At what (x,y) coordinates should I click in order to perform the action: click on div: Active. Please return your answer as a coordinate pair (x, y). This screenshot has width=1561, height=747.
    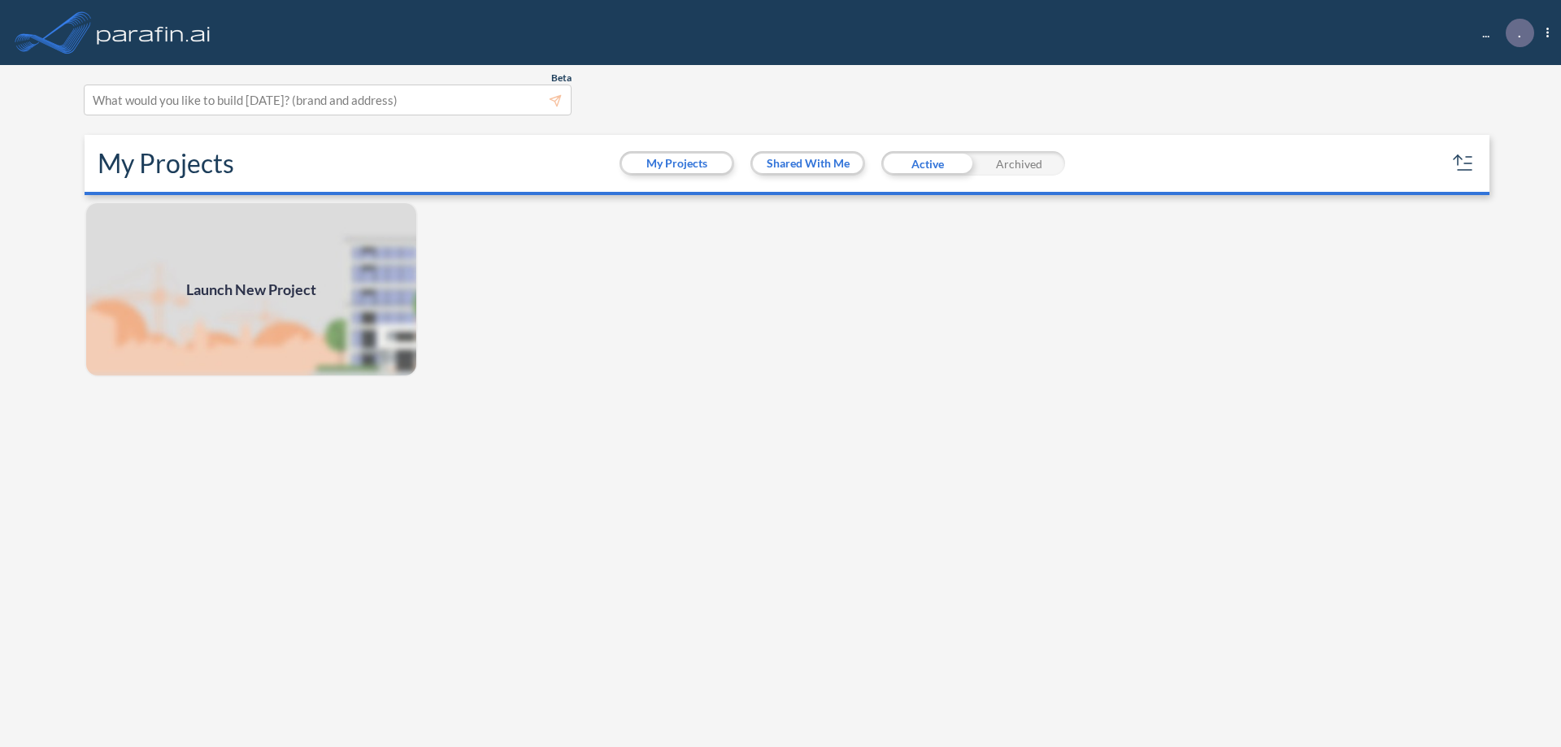
    Looking at the image, I should click on (927, 163).